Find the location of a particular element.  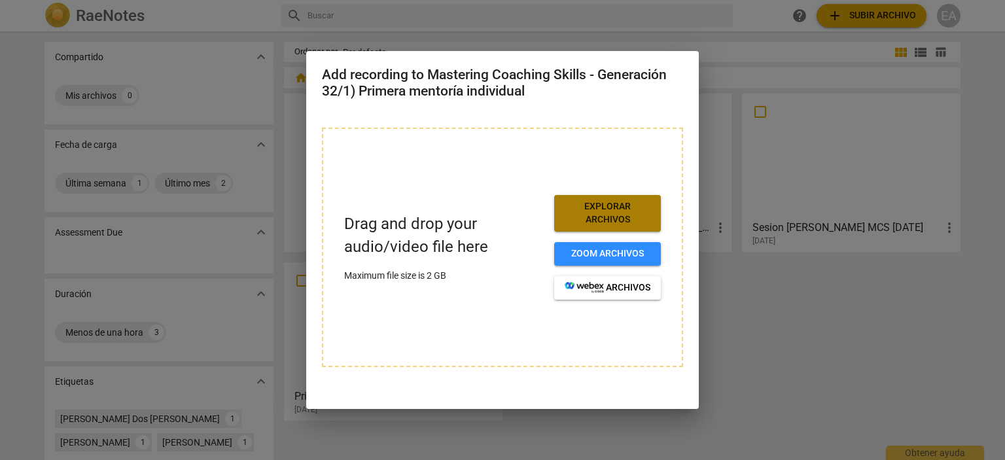

button: Explorar archivos is located at coordinates (607, 213).